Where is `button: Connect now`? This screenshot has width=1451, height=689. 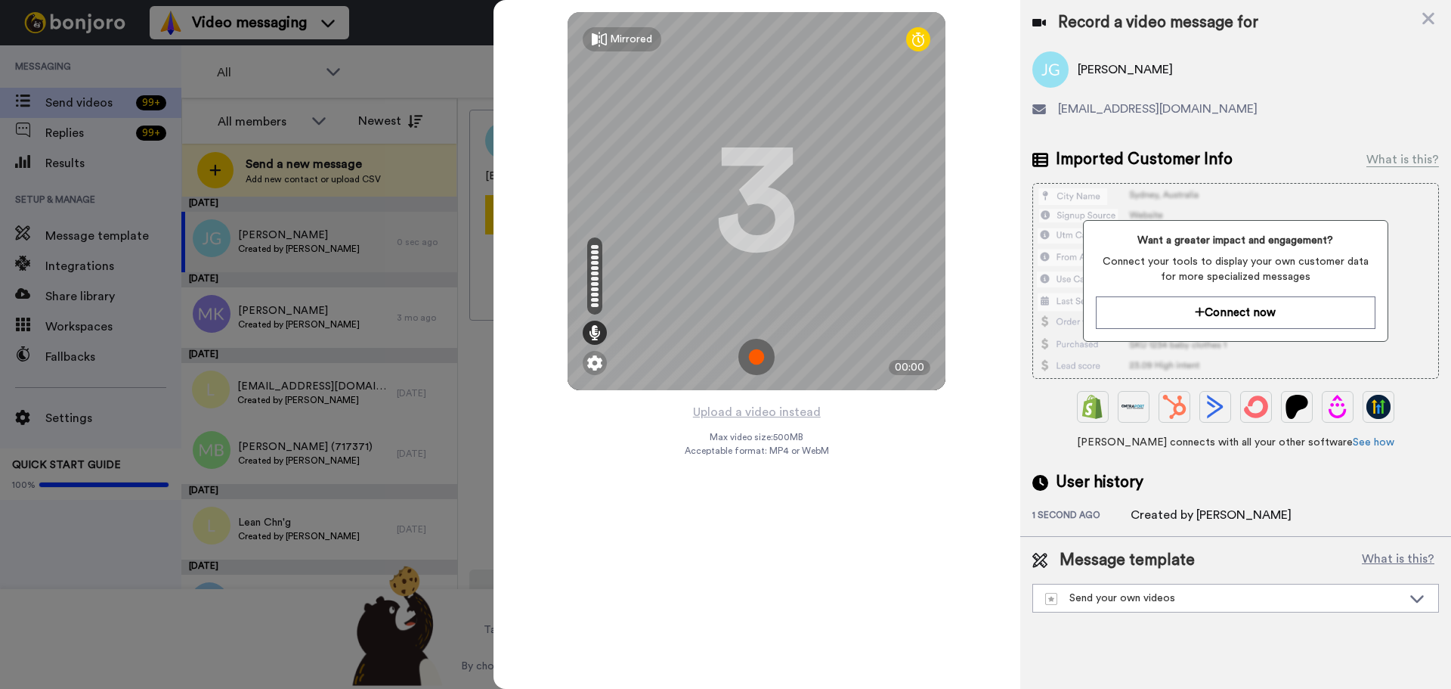 button: Connect now is located at coordinates (1235, 312).